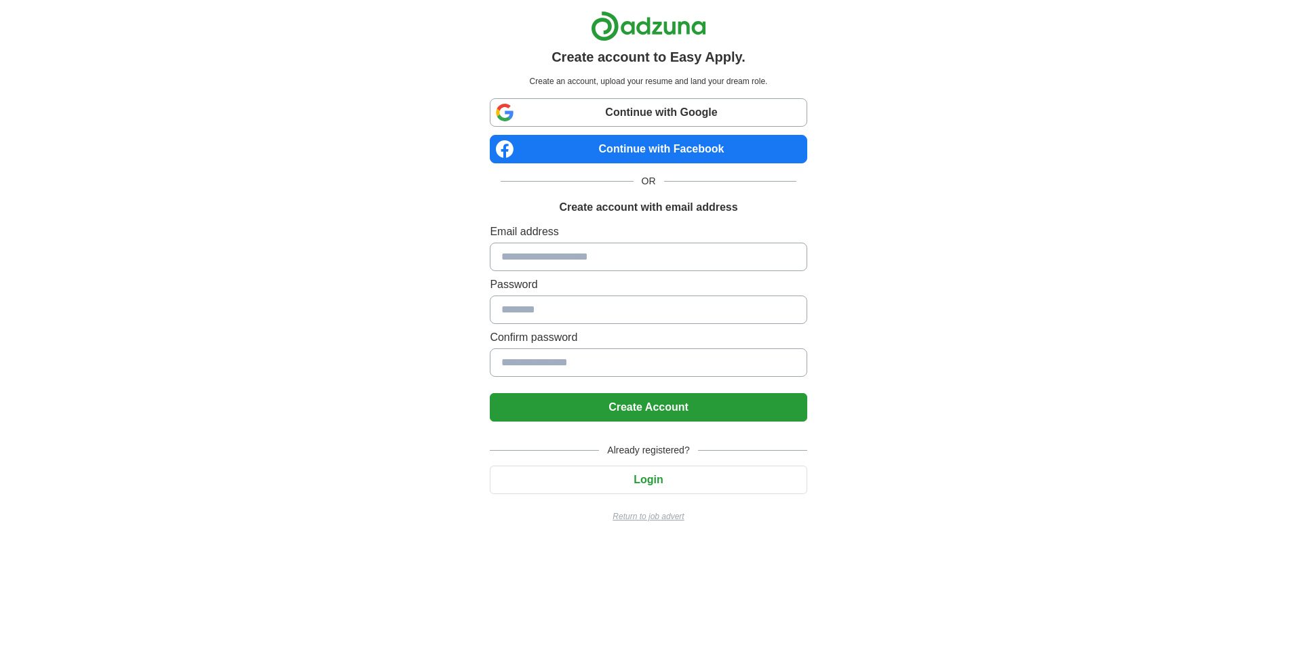 Image resolution: width=1297 pixels, height=652 pixels. Describe the element at coordinates (648, 181) in the screenshot. I see `span: OR` at that location.